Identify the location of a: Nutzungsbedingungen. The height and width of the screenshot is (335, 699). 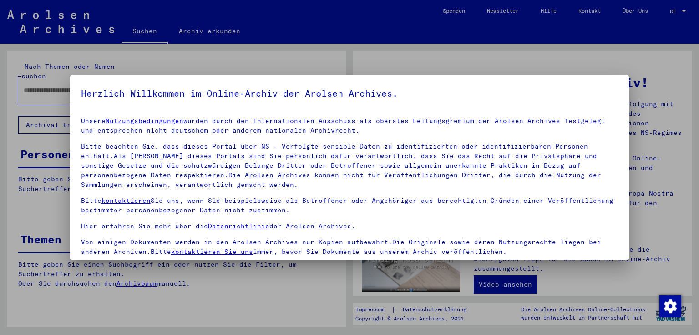
(144, 121).